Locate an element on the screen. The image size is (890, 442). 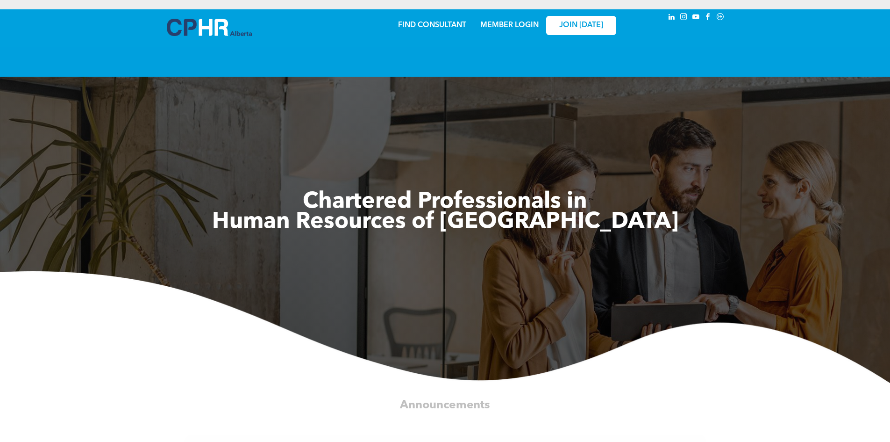
a: Social network is located at coordinates (721, 18).